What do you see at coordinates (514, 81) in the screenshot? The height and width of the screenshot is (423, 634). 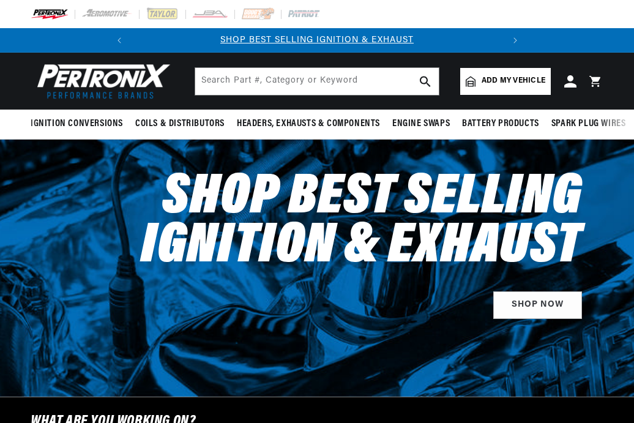 I see `span: Add my vehicle` at bounding box center [514, 81].